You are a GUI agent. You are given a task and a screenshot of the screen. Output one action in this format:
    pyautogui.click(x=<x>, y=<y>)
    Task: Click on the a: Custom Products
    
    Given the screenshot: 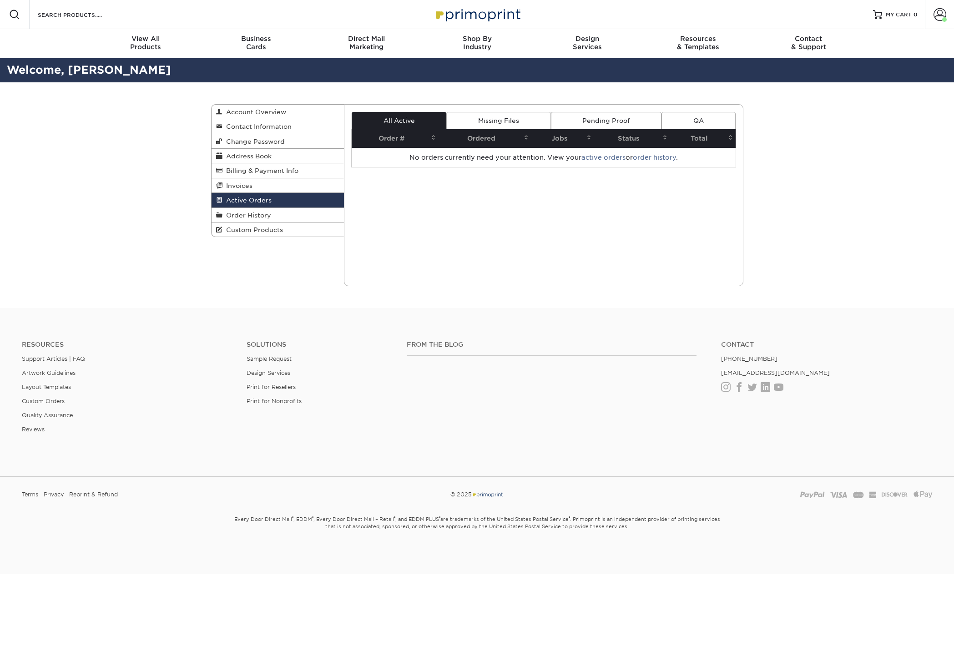 What is the action you would take?
    pyautogui.click(x=278, y=229)
    